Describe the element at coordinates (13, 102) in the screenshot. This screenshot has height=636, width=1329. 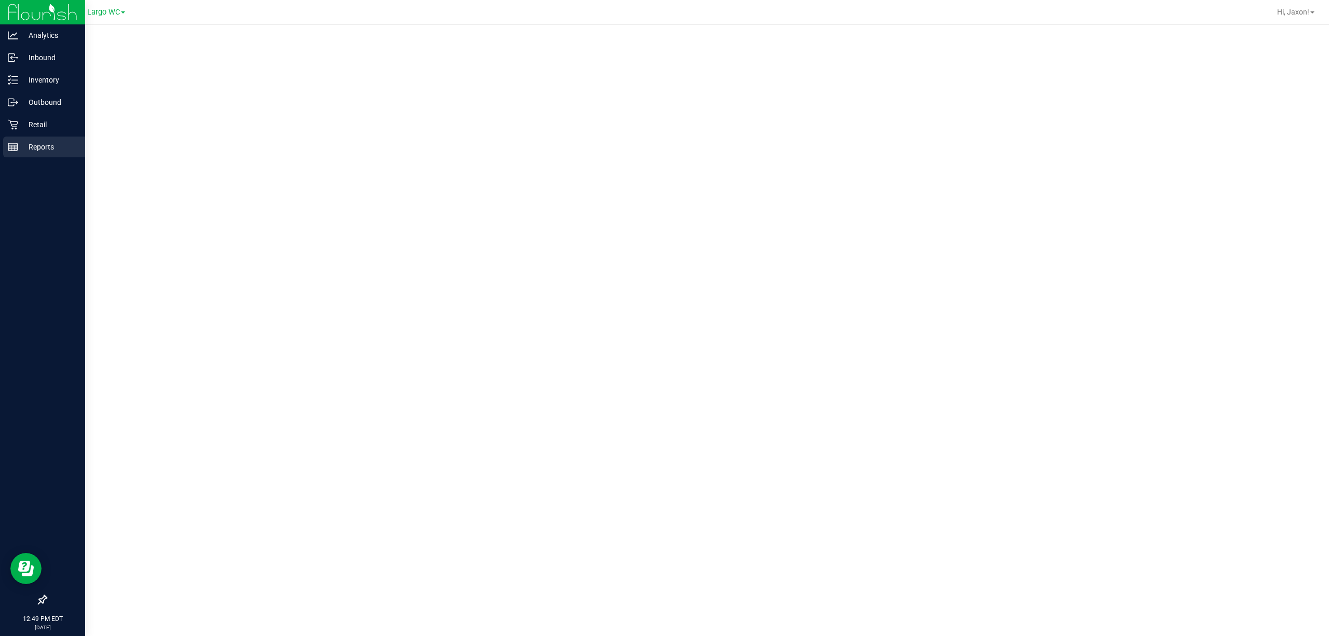
I see `inline-svg: Outbound` at that location.